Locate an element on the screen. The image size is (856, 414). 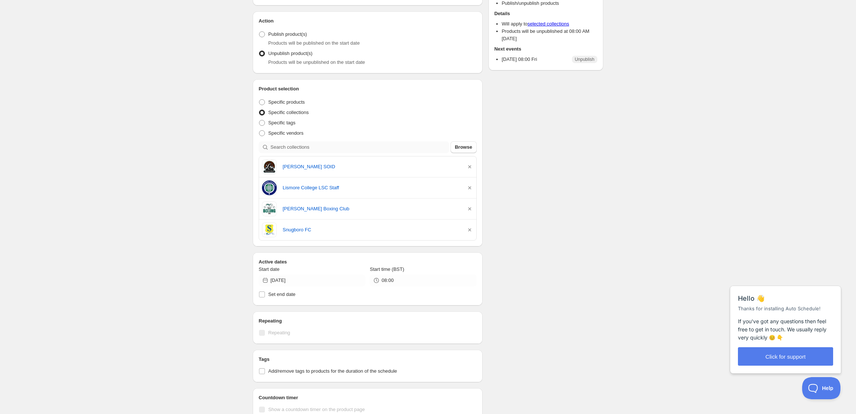
span: Start time (BST) is located at coordinates (387, 269).